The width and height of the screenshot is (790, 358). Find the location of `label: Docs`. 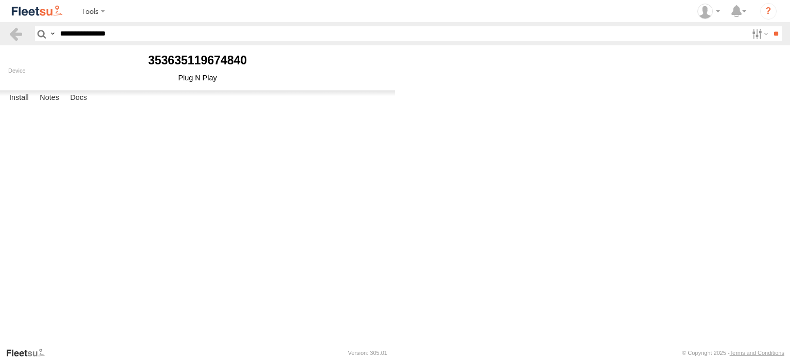

label: Docs is located at coordinates (78, 98).